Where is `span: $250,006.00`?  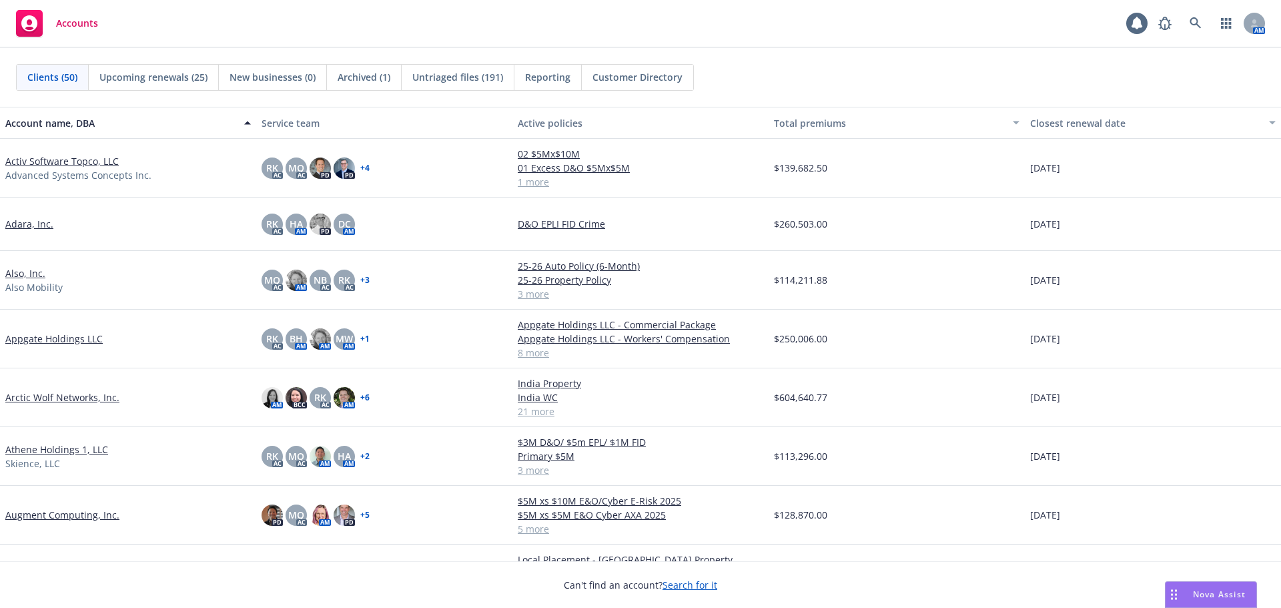
span: $250,006.00 is located at coordinates (801, 338).